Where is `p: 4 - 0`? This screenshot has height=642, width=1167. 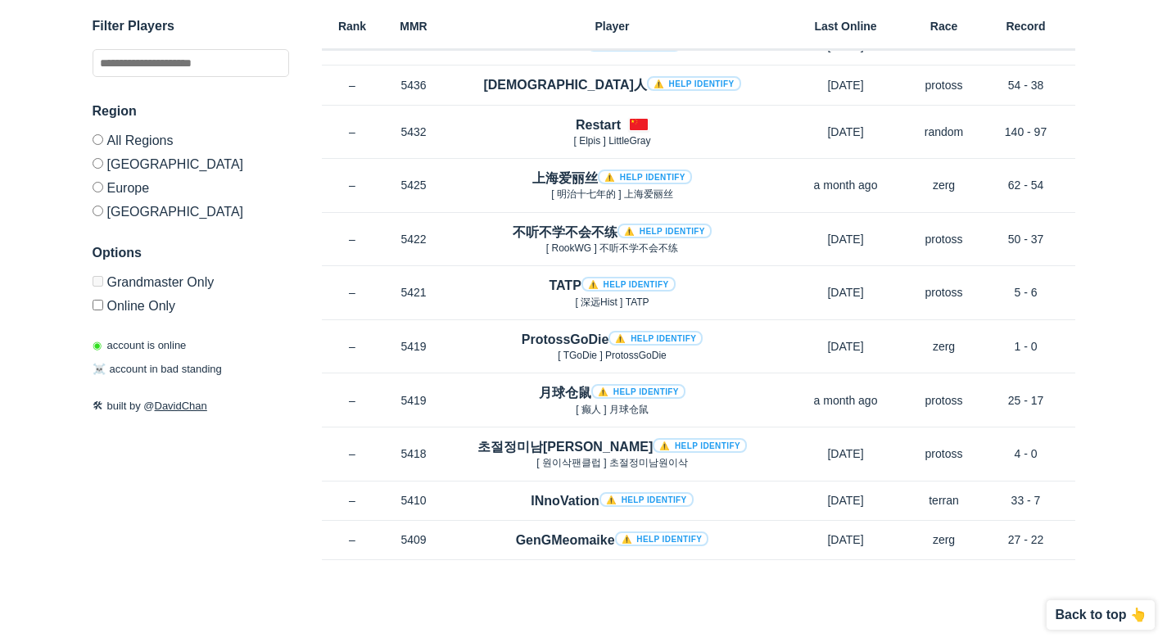
p: 4 - 0 is located at coordinates (1026, 454).